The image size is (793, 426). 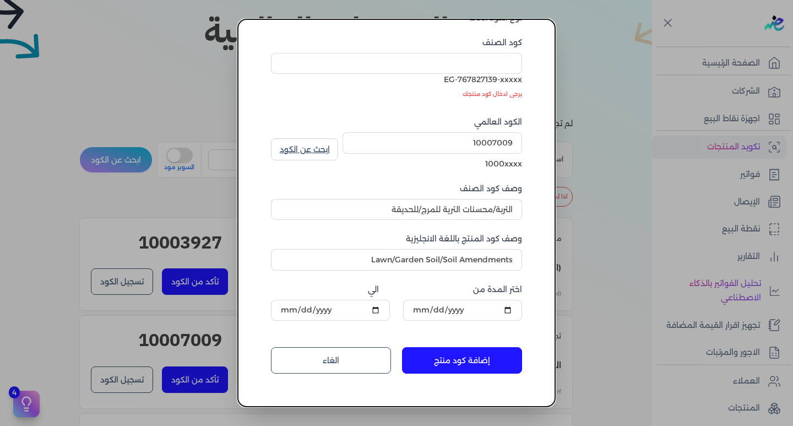 What do you see at coordinates (330, 289) in the screenshot?
I see `label: الي` at bounding box center [330, 289].